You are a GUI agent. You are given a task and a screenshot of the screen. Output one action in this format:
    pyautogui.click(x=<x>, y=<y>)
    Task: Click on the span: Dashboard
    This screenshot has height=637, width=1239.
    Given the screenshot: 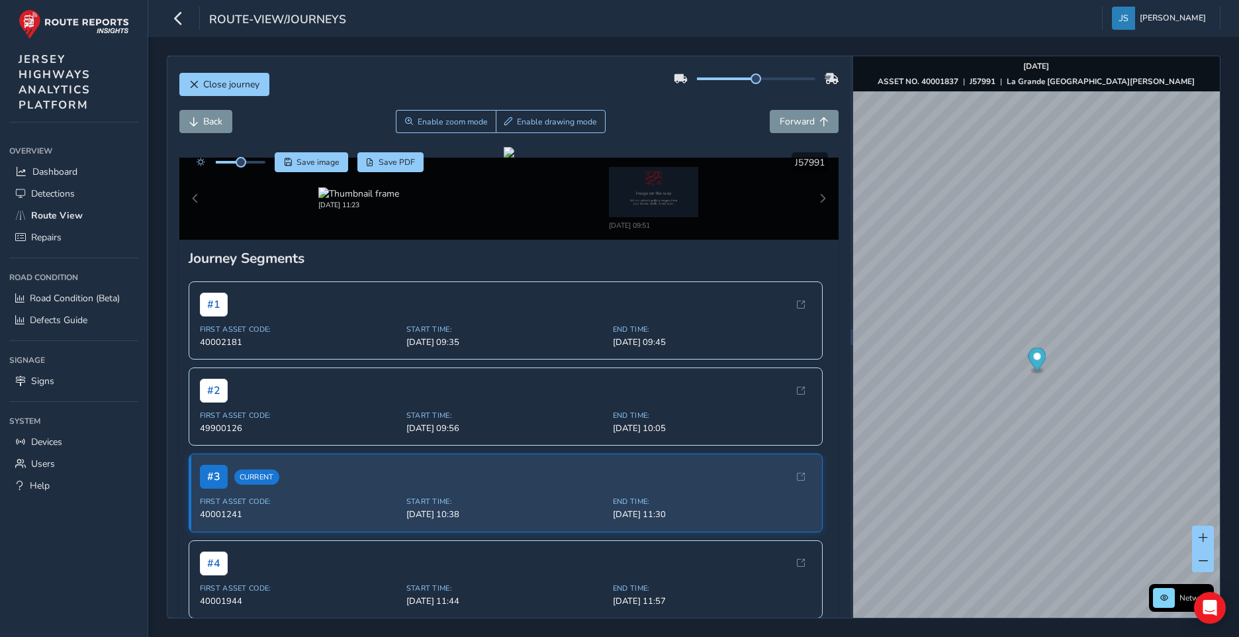 What is the action you would take?
    pyautogui.click(x=55, y=171)
    